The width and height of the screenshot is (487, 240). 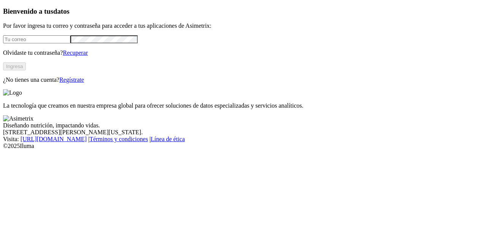 I want to click on div: © 2025 Iluma, so click(x=244, y=146).